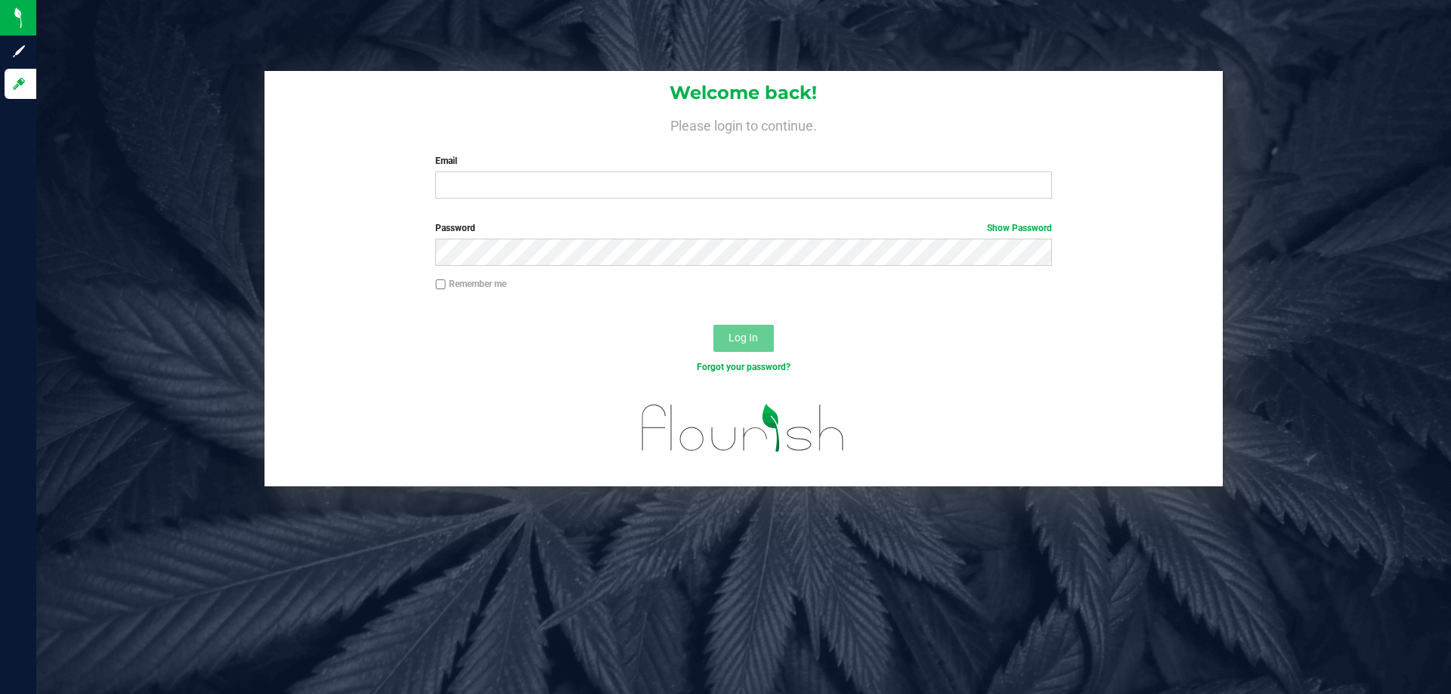 This screenshot has width=1451, height=694. What do you see at coordinates (440, 285) in the screenshot?
I see `input: Remember me` at bounding box center [440, 285].